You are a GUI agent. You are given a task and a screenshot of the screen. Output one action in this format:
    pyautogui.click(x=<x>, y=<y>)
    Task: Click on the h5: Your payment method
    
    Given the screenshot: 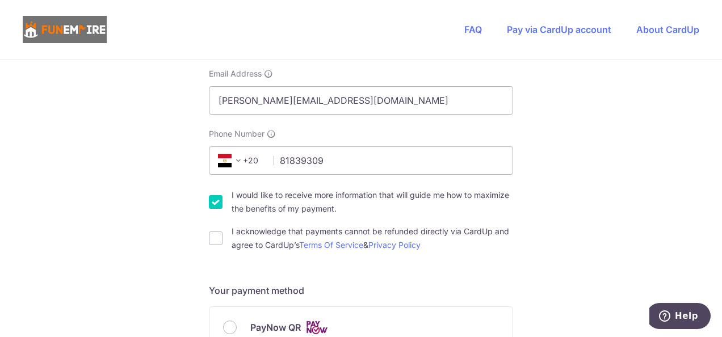 What is the action you would take?
    pyautogui.click(x=361, y=290)
    